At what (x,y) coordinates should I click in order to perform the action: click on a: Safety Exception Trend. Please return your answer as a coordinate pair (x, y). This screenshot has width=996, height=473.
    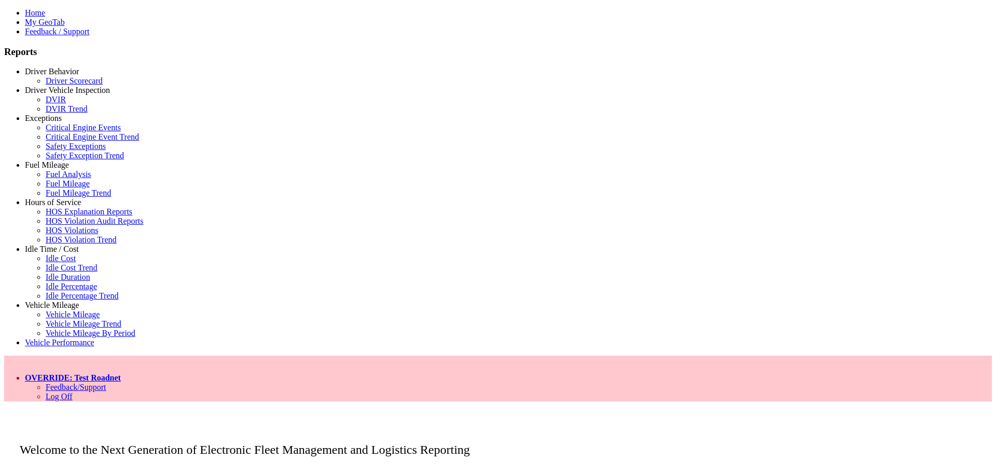
    Looking at the image, I should click on (85, 155).